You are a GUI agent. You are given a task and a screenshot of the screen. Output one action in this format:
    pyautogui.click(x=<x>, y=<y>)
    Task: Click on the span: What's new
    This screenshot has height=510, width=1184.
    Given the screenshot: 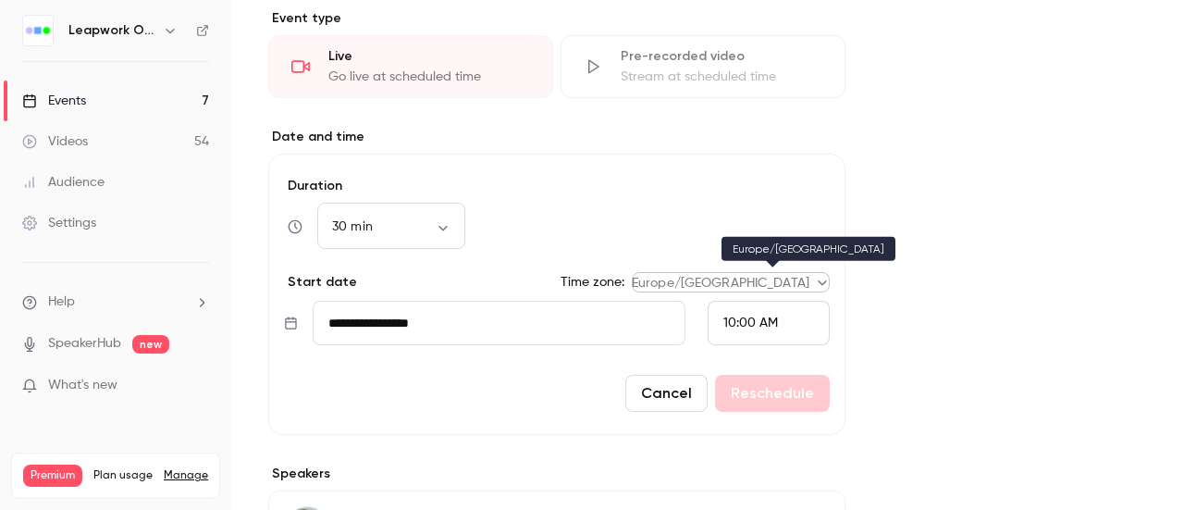 What is the action you would take?
    pyautogui.click(x=82, y=385)
    